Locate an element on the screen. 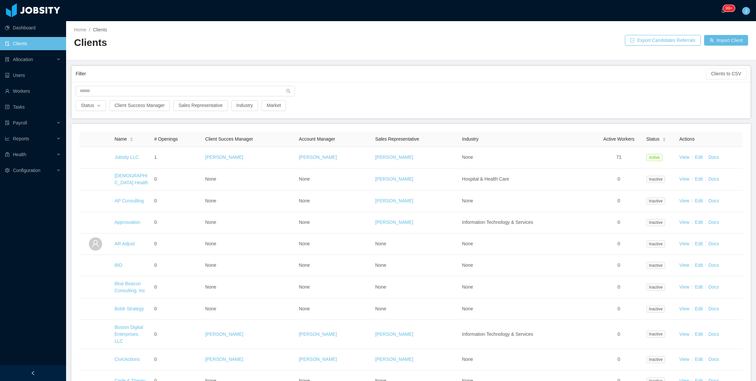 This screenshot has height=381, width=756. img: 6a8e90c0-fa44-11e7-aaa7-9da49113f530_5a5d50e77f870-400w.png is located at coordinates (95, 179).